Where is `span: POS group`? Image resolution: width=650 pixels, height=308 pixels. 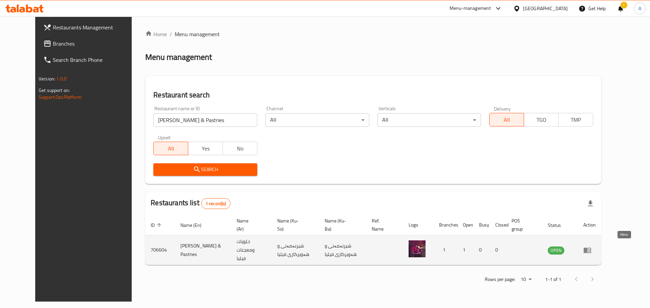
span: POS group is located at coordinates (523, 225).